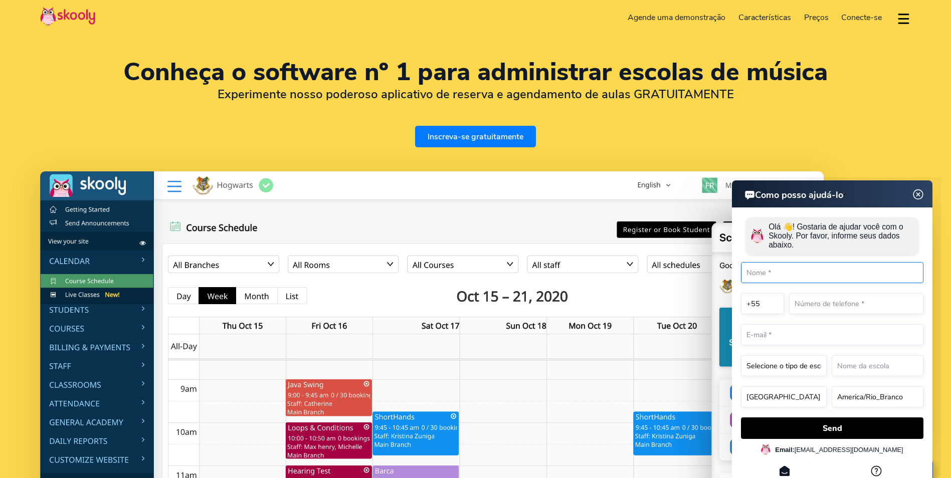 The width and height of the screenshot is (951, 478). I want to click on a: Inscreva-se gratuitamente, so click(475, 136).